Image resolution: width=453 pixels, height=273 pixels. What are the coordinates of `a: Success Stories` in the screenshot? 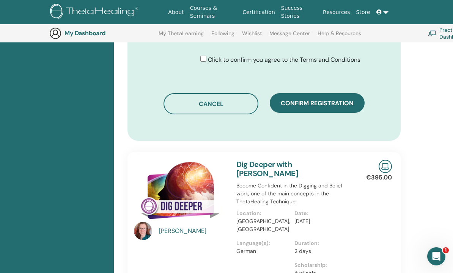 It's located at (299, 12).